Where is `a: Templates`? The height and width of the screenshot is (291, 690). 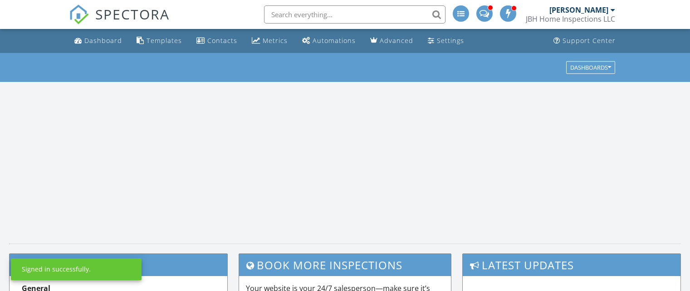 a: Templates is located at coordinates (159, 41).